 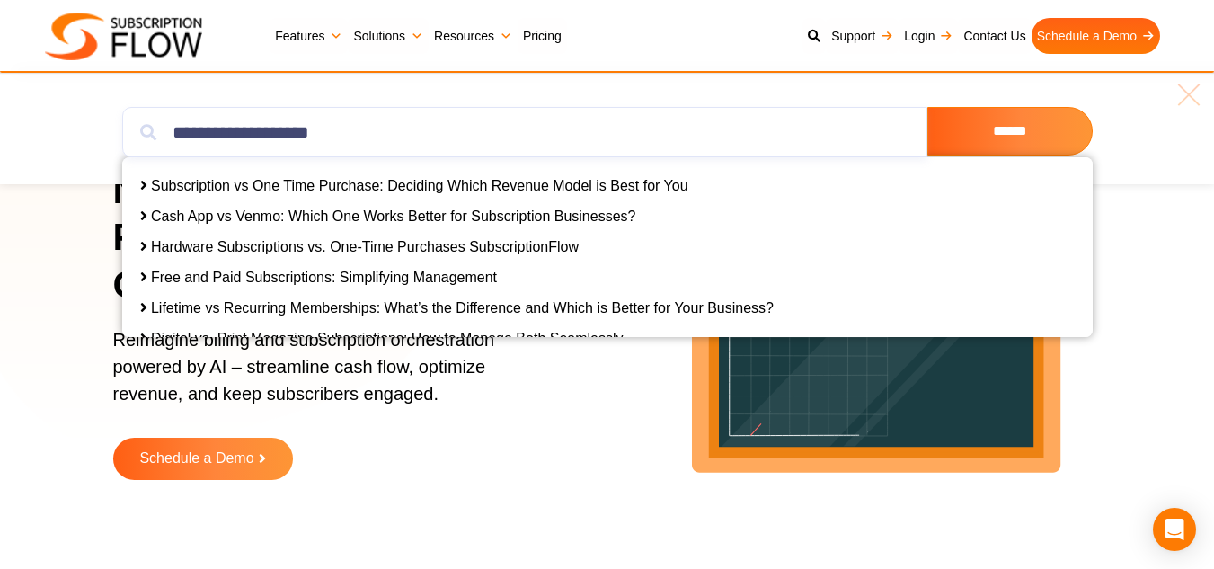 I want to click on a: Features, so click(x=308, y=36).